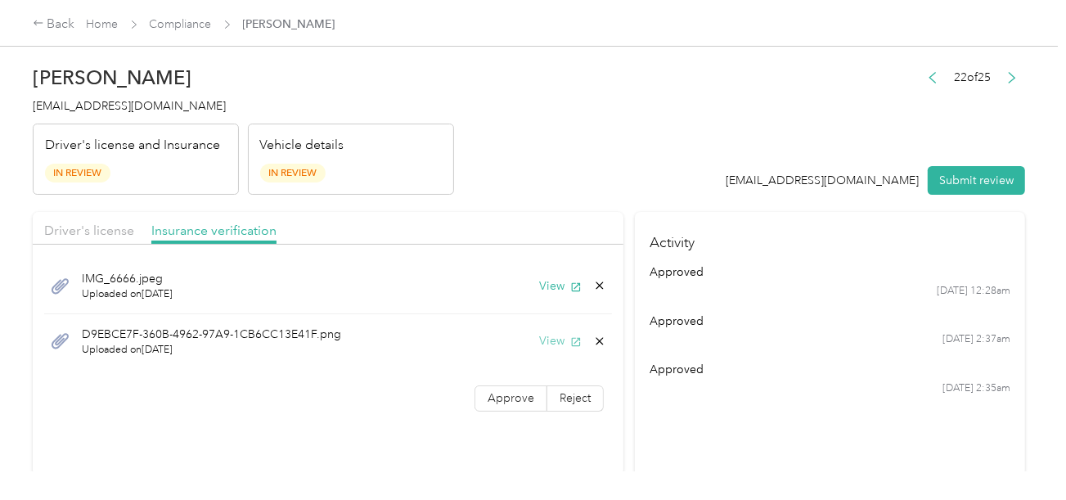 Image resolution: width=1066 pixels, height=500 pixels. Describe the element at coordinates (102, 24) in the screenshot. I see `a: Home` at that location.